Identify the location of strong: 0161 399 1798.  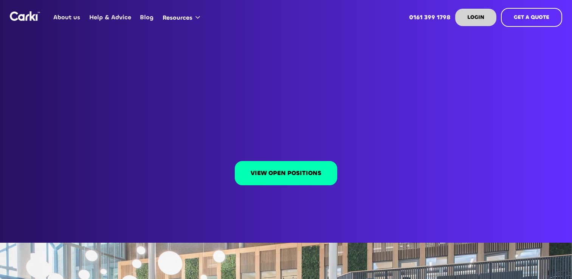
(430, 17).